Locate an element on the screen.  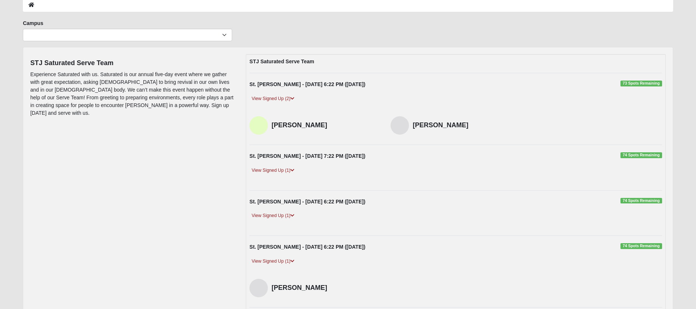
h4: STJ Saturated Serve Team is located at coordinates (132, 63).